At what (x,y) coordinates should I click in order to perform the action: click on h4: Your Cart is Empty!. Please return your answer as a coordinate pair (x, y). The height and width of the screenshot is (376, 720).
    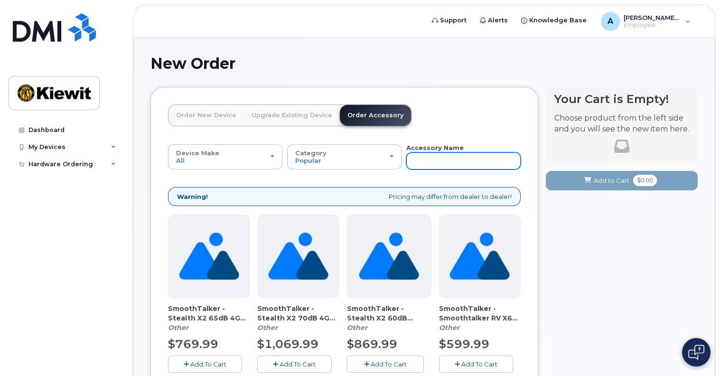
    Looking at the image, I should click on (622, 99).